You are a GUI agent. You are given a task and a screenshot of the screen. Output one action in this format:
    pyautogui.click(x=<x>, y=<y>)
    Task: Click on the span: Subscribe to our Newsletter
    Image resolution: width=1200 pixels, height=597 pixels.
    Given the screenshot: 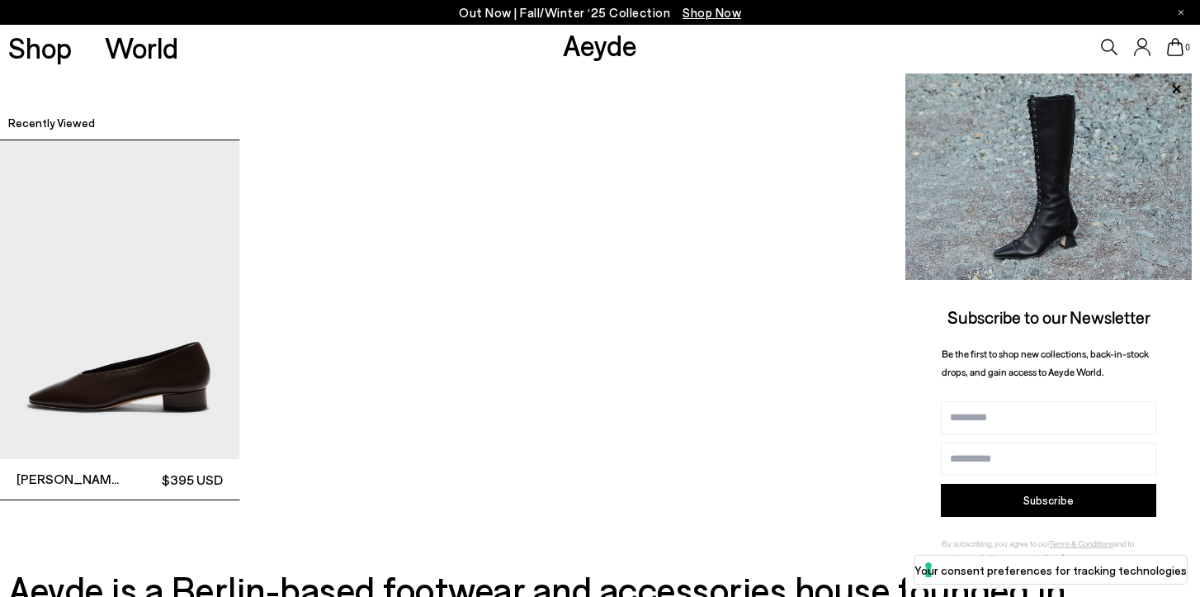 What is the action you would take?
    pyautogui.click(x=1049, y=316)
    